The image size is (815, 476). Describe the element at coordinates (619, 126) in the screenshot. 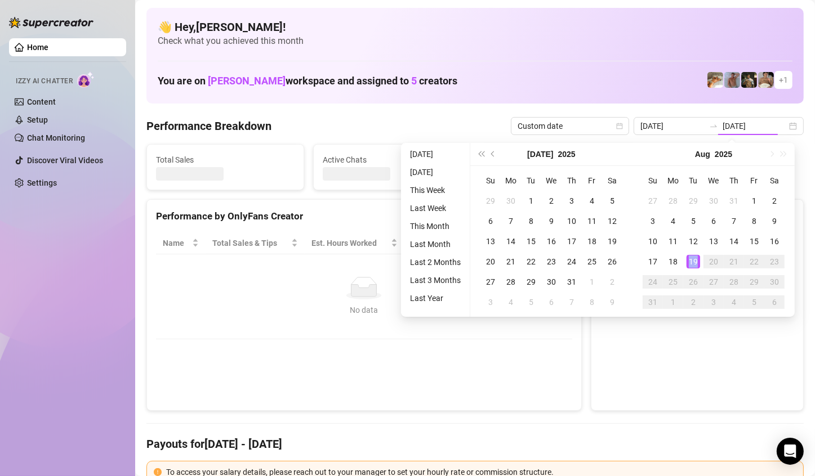

I see `span: calendar` at that location.